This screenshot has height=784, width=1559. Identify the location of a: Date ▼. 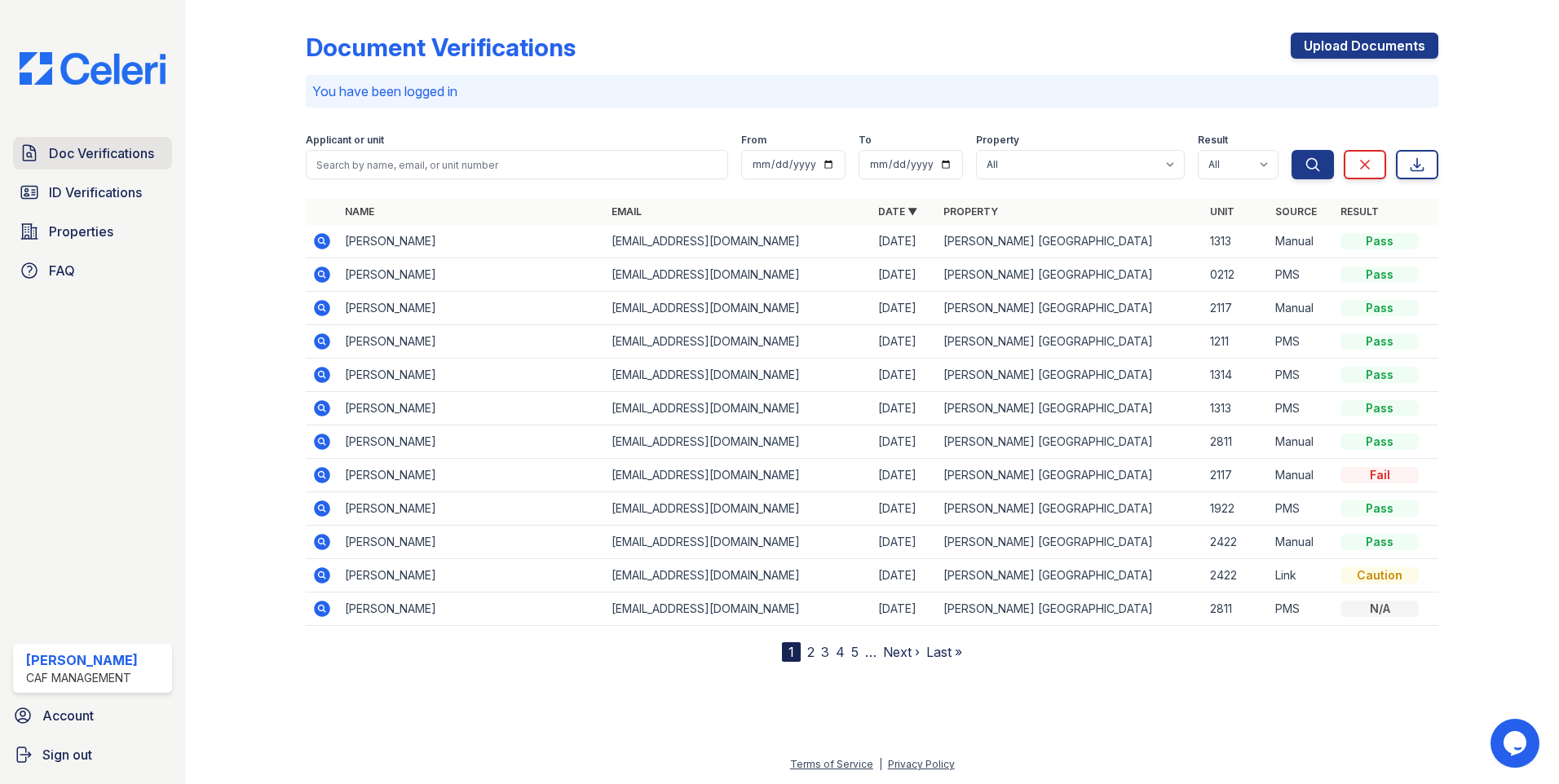
(898, 211).